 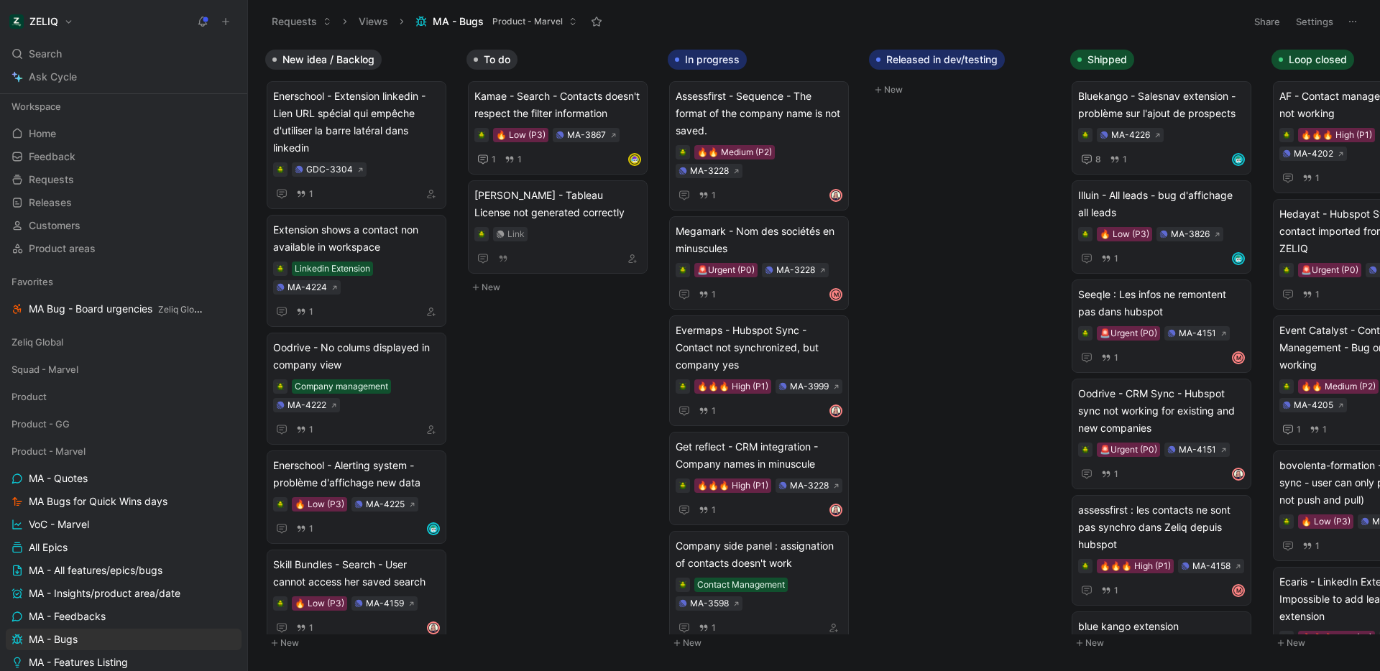 I want to click on a: Extension shows a contact non available in workspaceLinkedin ExtensionMA-42241, so click(x=357, y=271).